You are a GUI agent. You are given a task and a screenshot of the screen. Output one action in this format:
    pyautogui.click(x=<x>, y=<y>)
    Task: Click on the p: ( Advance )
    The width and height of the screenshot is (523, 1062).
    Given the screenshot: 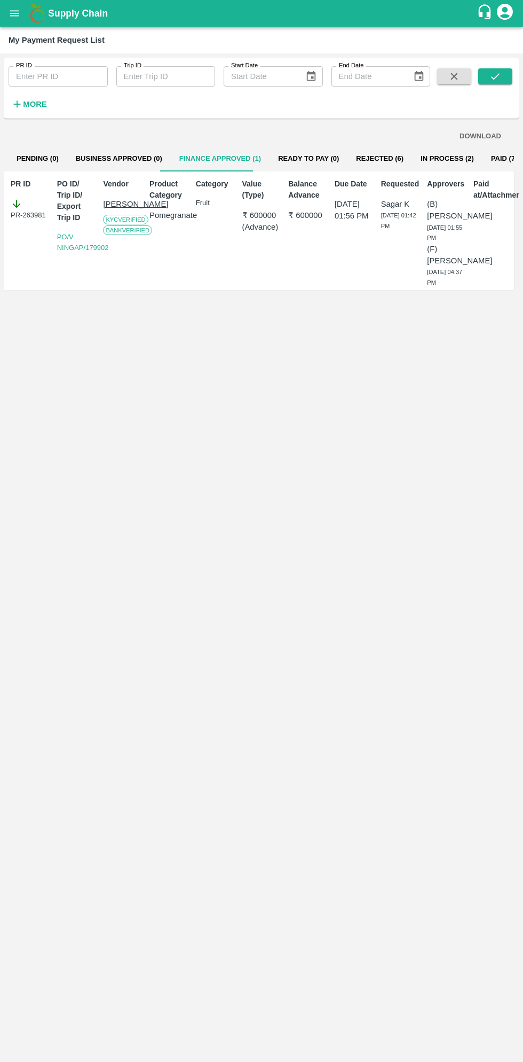 What is the action you would take?
    pyautogui.click(x=261, y=227)
    